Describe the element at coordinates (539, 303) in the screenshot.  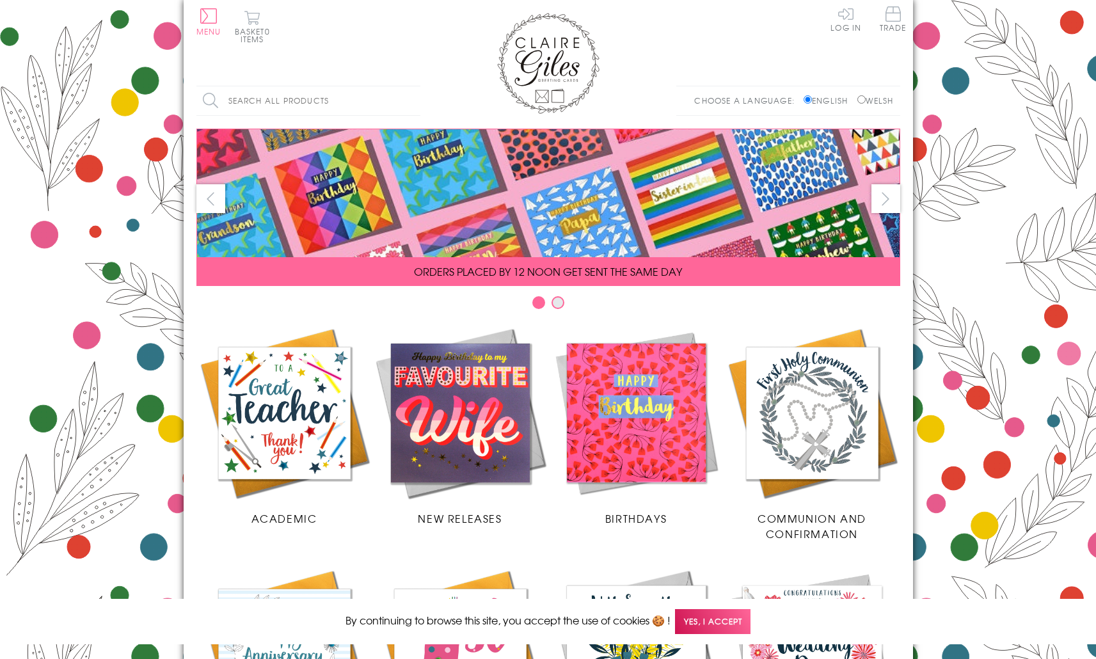
I see `button: Carousel Page 1 (Current Slide)` at that location.